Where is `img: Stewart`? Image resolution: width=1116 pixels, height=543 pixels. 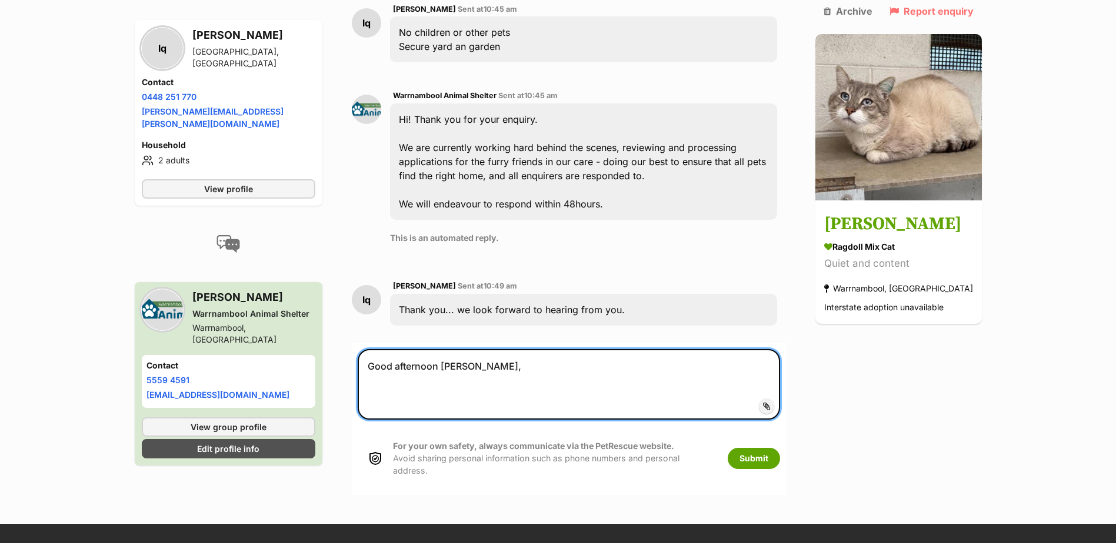
img: Stewart is located at coordinates (898, 117).